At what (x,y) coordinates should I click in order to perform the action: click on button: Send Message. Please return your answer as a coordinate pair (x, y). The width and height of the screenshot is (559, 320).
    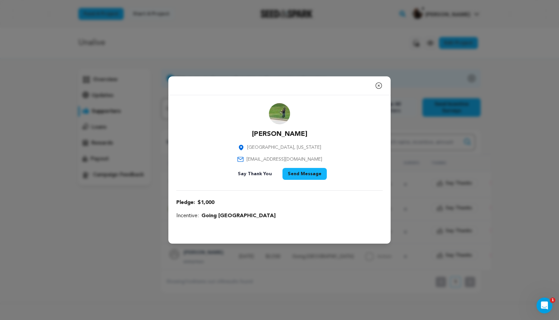
    Looking at the image, I should click on (305, 174).